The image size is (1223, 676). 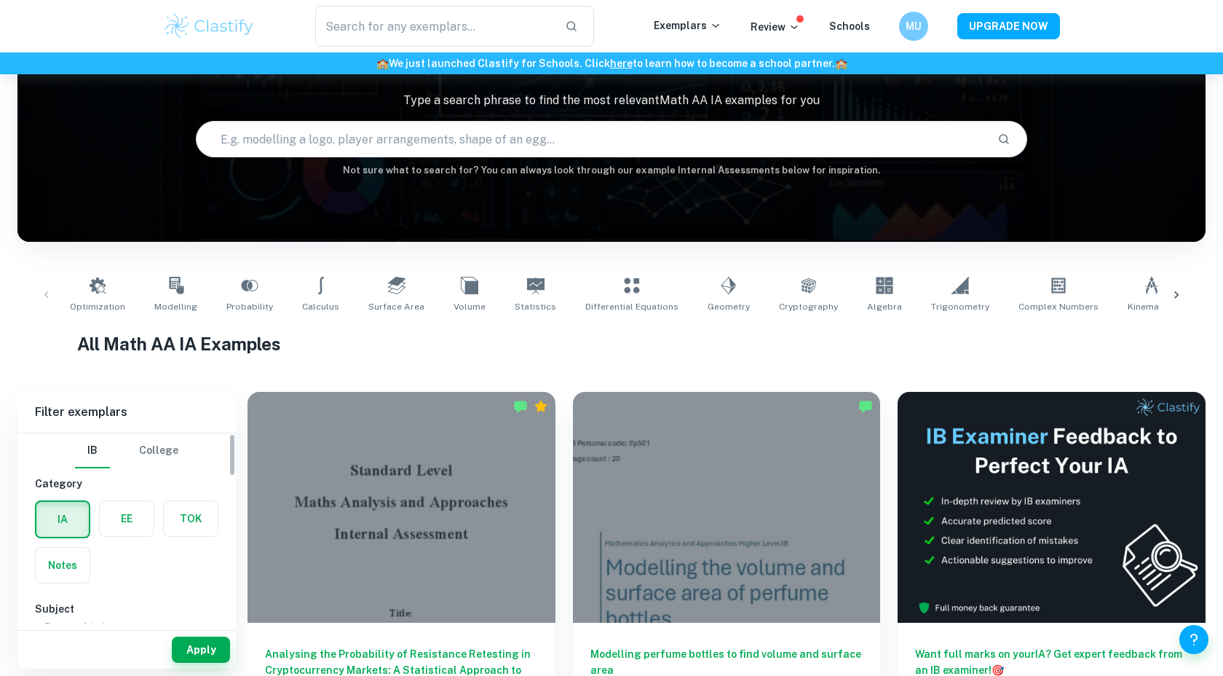 I want to click on span: Geometry, so click(x=729, y=307).